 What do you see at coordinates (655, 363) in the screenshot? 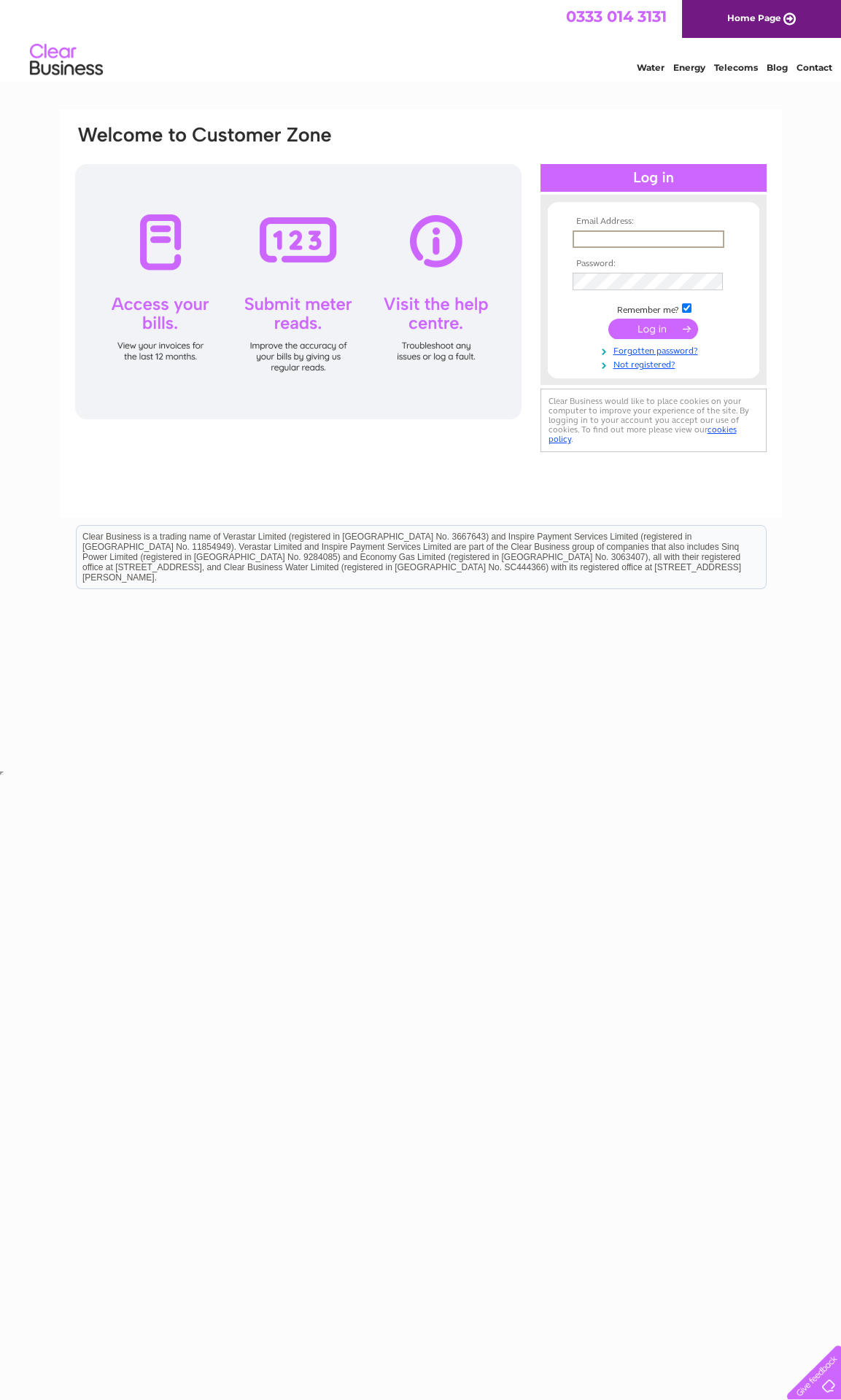
I see `a: Not registered?` at bounding box center [655, 363].